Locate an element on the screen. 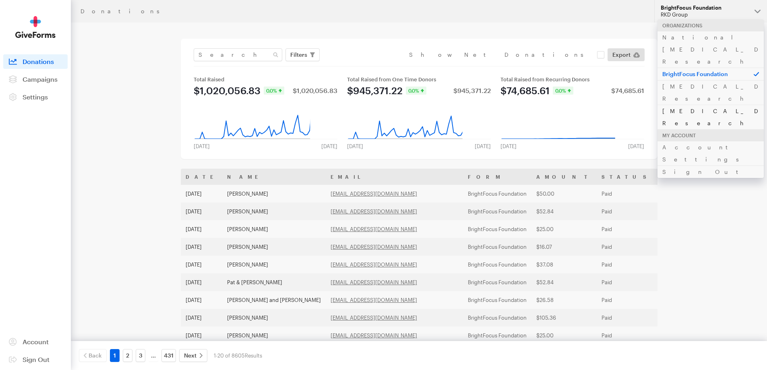 The image size is (767, 370). span: Campaigns is located at coordinates (40, 79).